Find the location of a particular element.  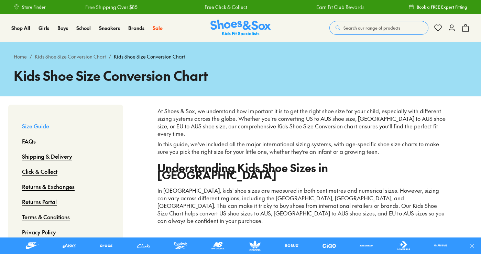

a: Brands is located at coordinates (136, 28).